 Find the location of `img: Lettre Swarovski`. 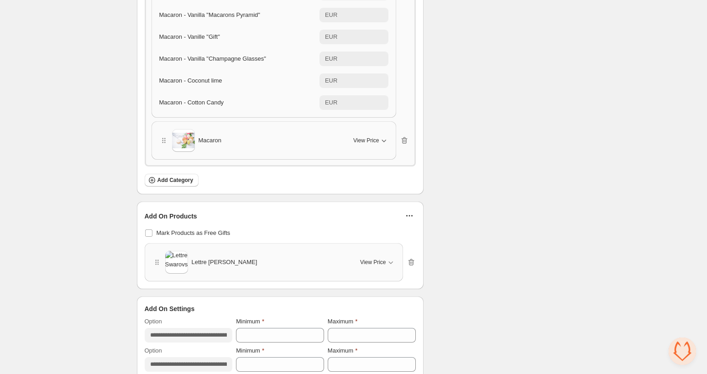

img: Lettre Swarovski is located at coordinates (177, 262).